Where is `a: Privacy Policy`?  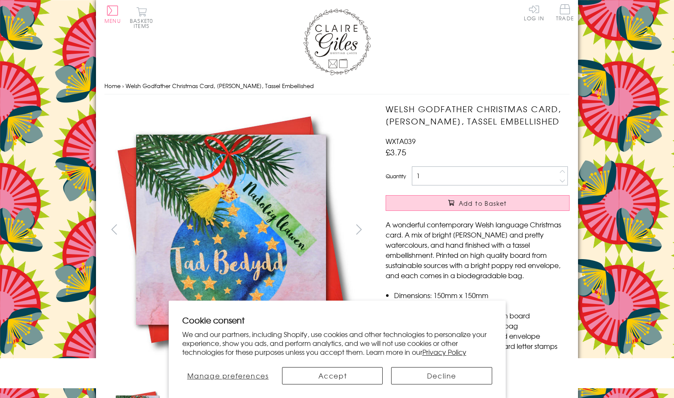 a: Privacy Policy is located at coordinates (445, 352).